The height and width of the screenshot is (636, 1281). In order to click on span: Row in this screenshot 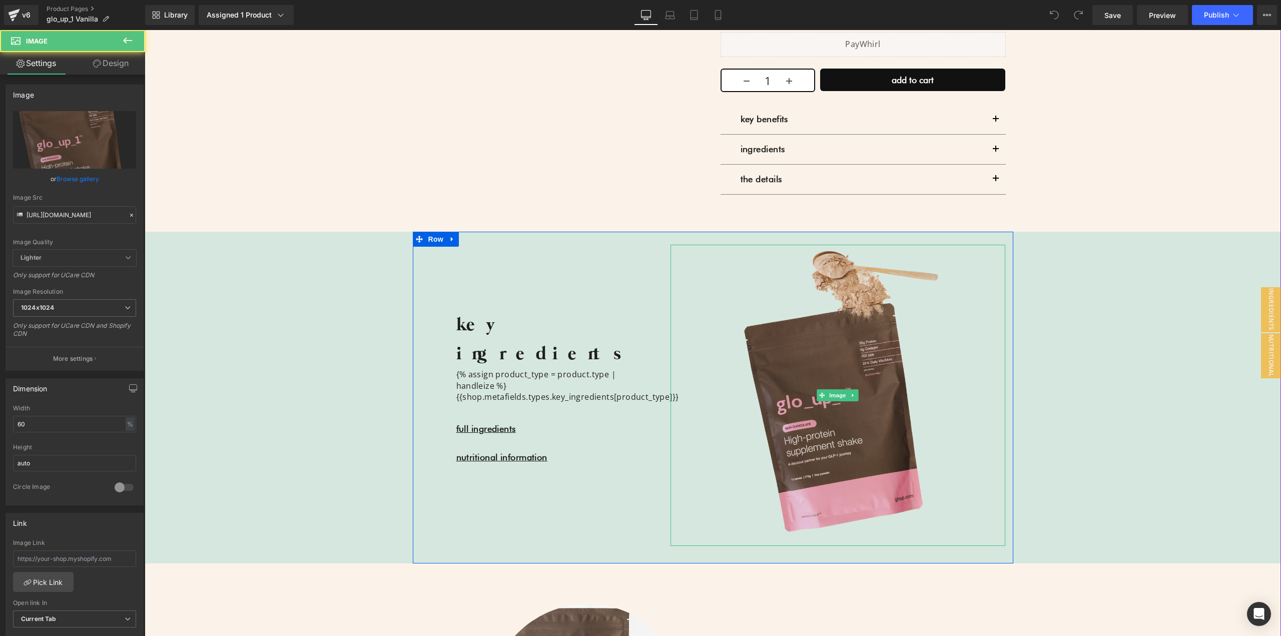, I will do `click(291, 209)`.